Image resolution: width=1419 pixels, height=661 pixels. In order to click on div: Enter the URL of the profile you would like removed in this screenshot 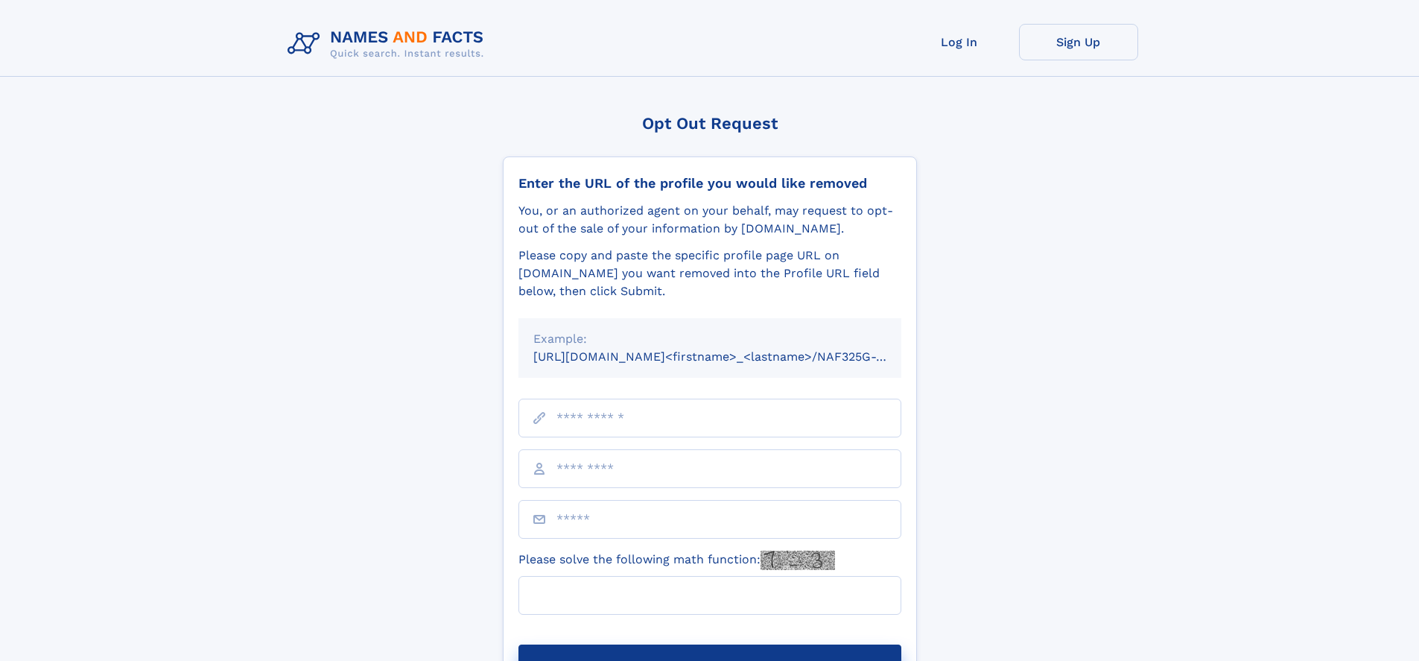, I will do `click(710, 183)`.